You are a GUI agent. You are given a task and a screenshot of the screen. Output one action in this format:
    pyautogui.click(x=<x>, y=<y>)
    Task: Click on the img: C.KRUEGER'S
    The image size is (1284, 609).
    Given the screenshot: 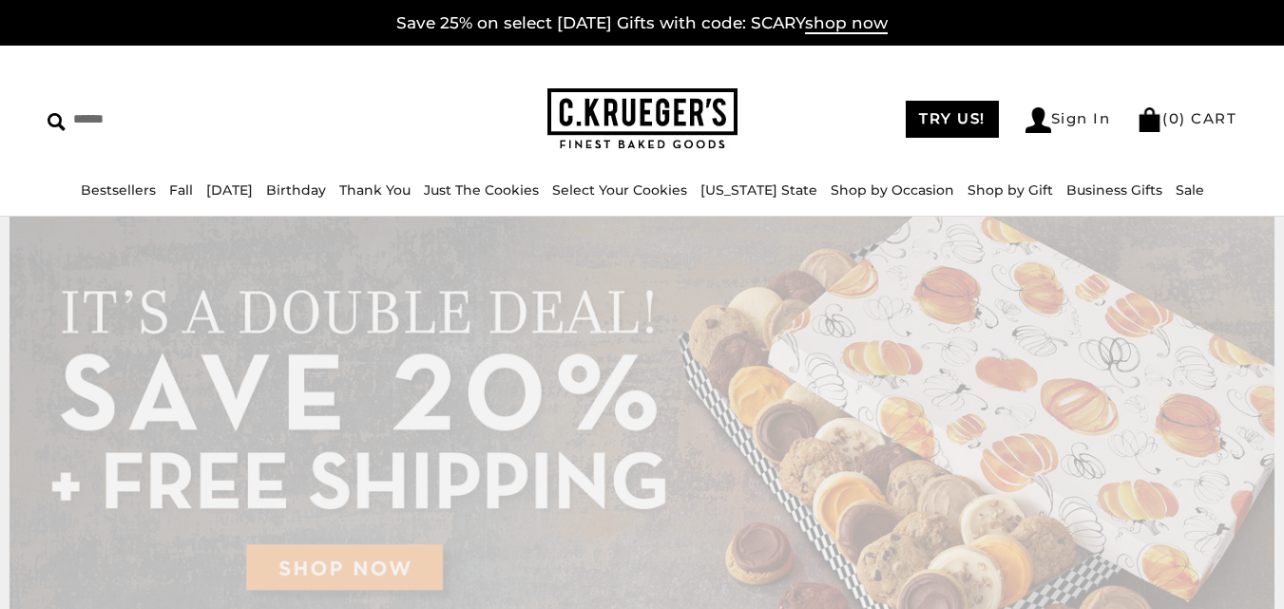 What is the action you would take?
    pyautogui.click(x=642, y=119)
    